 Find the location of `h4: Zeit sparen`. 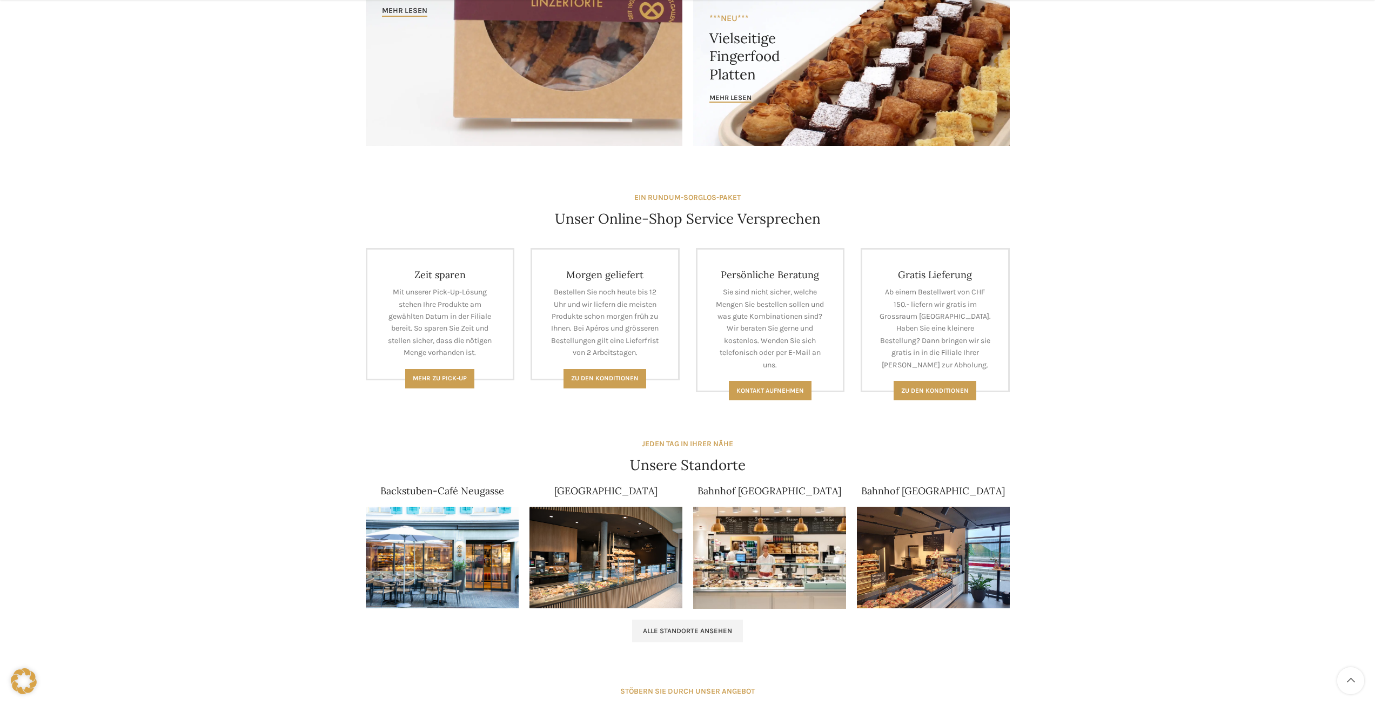

h4: Zeit sparen is located at coordinates (440, 274).